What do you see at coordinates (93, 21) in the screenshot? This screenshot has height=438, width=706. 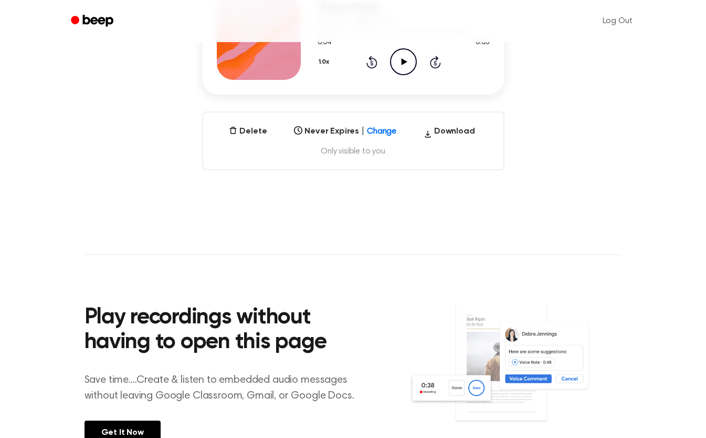 I see `a: Beep` at bounding box center [93, 21].